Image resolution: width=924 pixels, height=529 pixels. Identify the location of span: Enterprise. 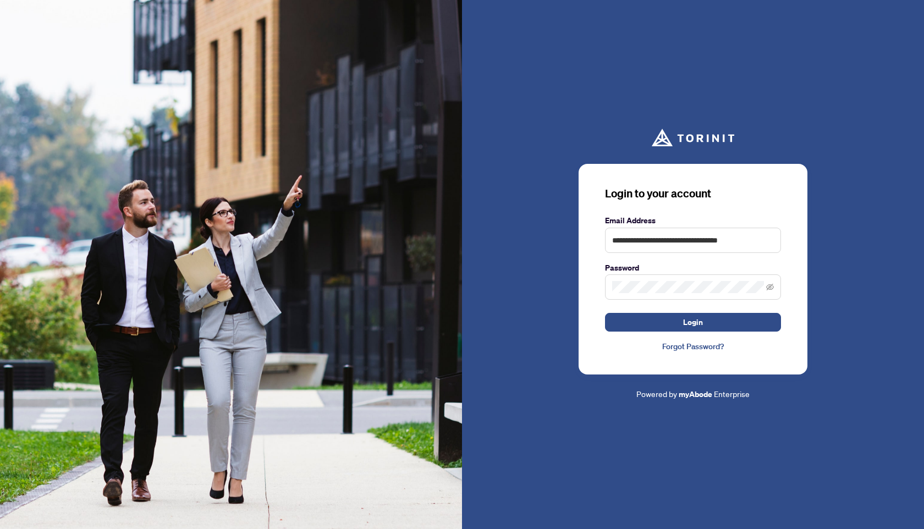
(731, 394).